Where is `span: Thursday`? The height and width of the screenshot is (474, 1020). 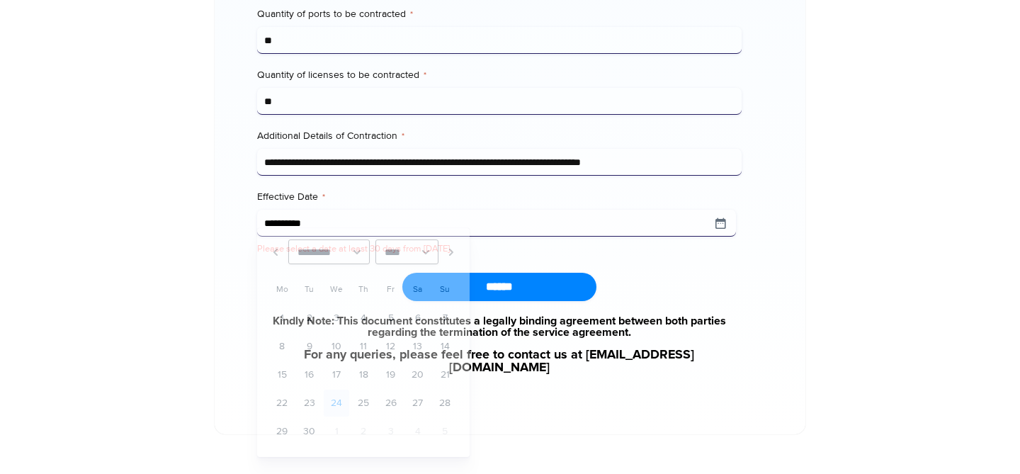
span: Thursday is located at coordinates (363, 289).